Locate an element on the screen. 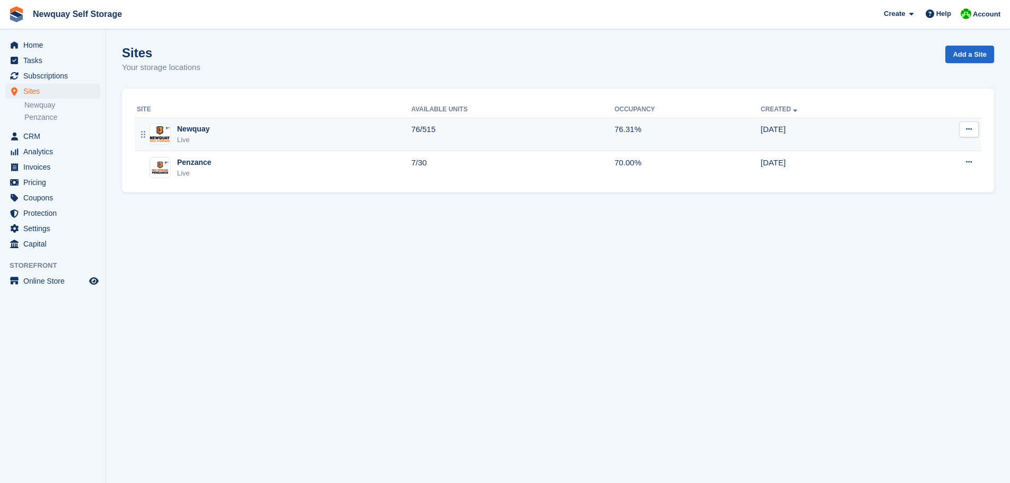 This screenshot has width=1010, height=483. span: Capital is located at coordinates (55, 244).